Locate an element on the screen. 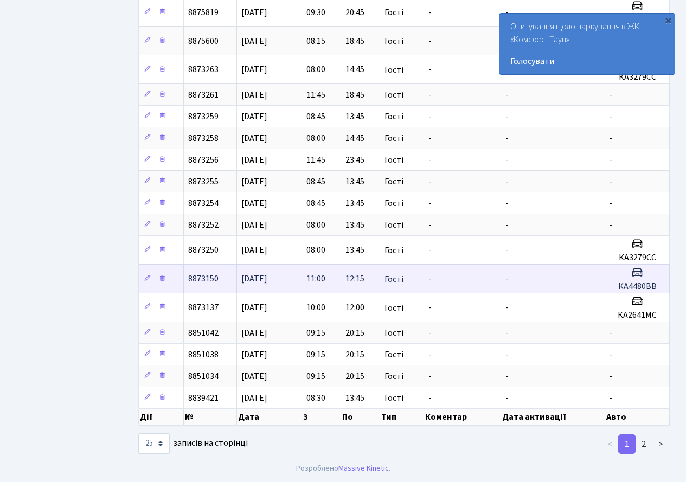 Image resolution: width=686 pixels, height=482 pixels. label: записів на сторінці is located at coordinates (193, 443).